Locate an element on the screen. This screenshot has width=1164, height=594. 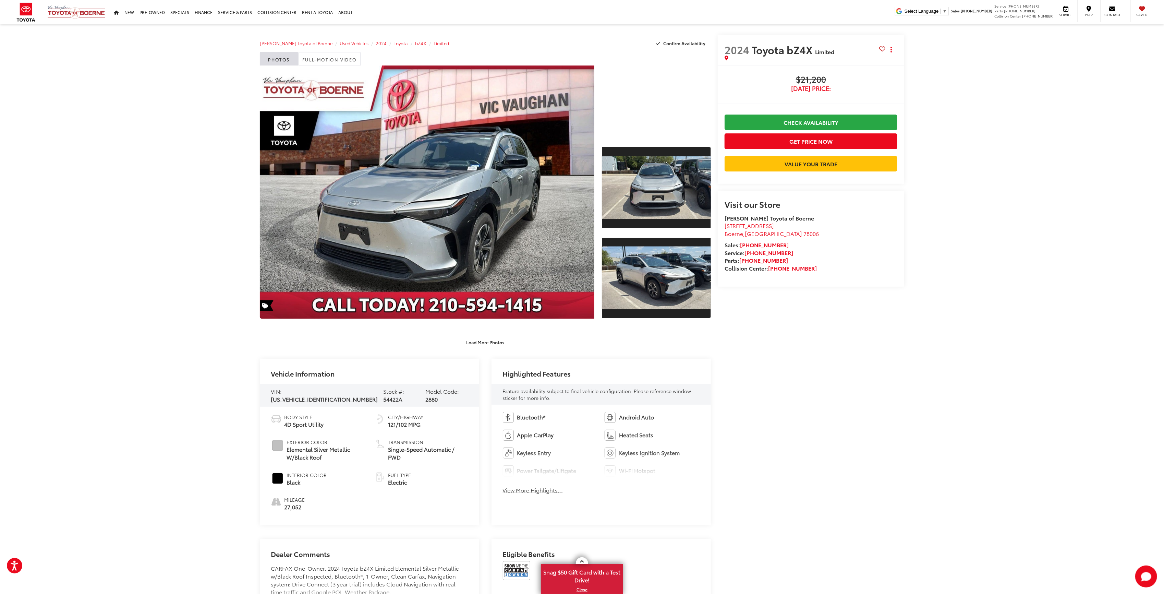
img: Keyless Entry is located at coordinates (508, 453).